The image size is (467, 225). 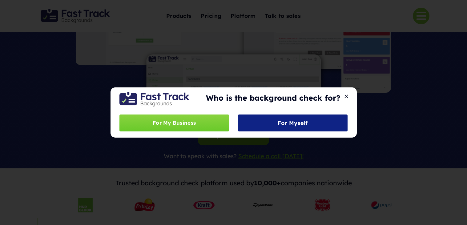 What do you see at coordinates (346, 96) in the screenshot?
I see `button: Close` at bounding box center [346, 96].